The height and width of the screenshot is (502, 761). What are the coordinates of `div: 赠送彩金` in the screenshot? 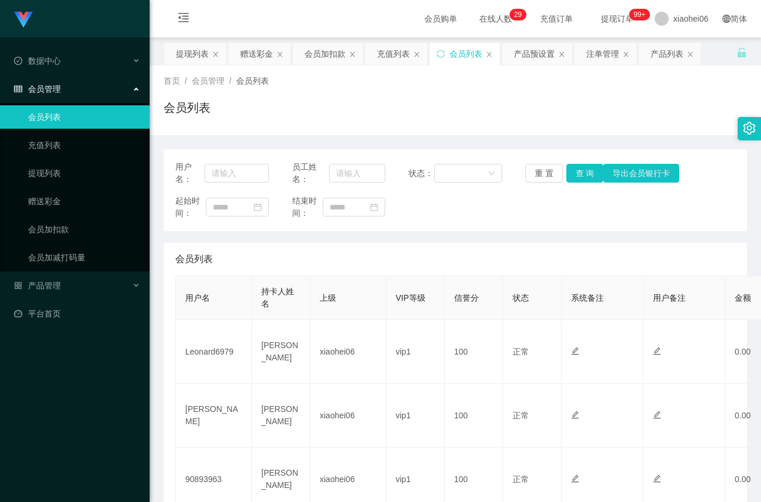 It's located at (257, 54).